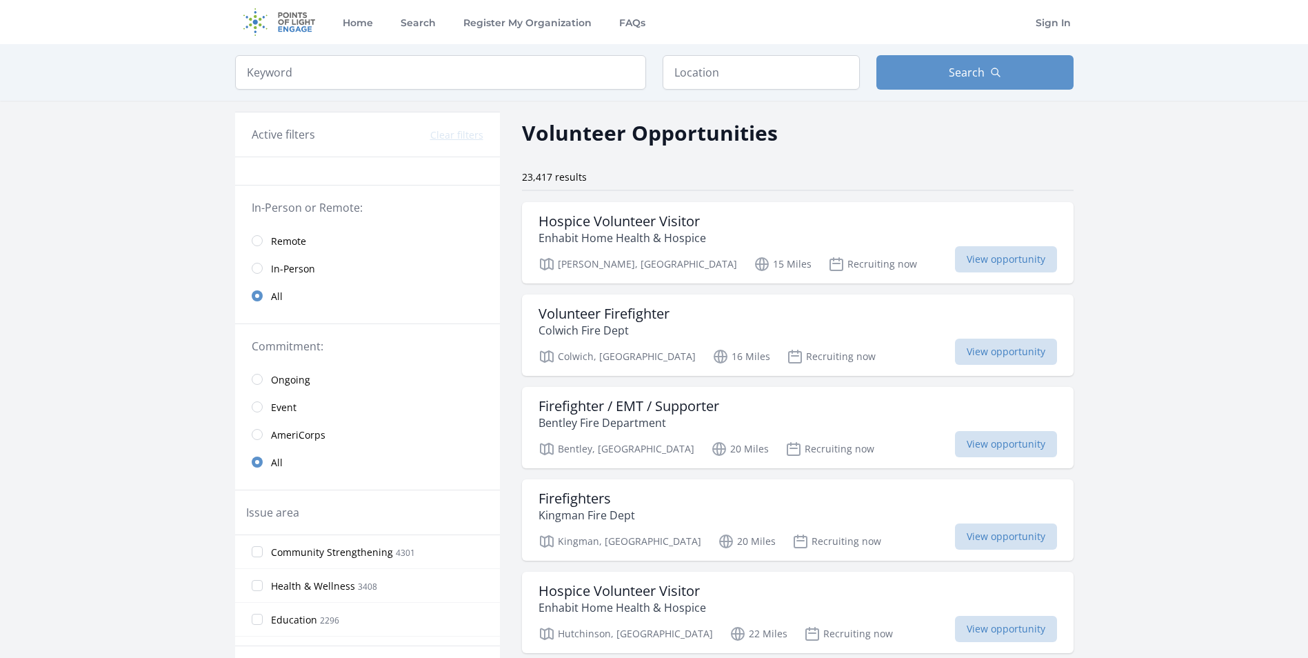 Image resolution: width=1308 pixels, height=658 pixels. What do you see at coordinates (368, 208) in the screenshot?
I see `legend: In-Person or Remote:` at bounding box center [368, 208].